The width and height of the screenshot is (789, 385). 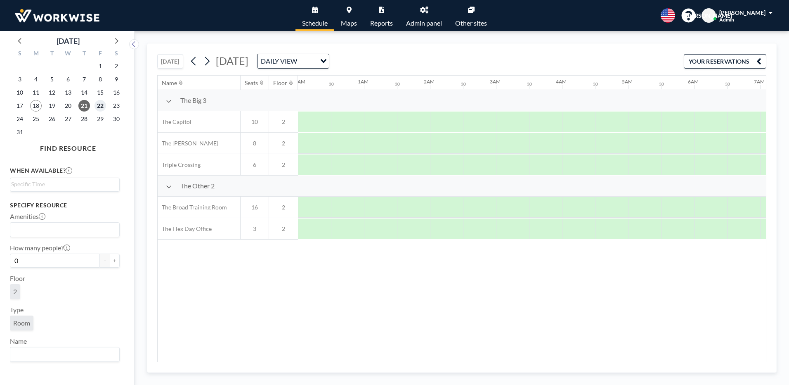 I want to click on span: Monday, August 25, 2025, so click(x=36, y=119).